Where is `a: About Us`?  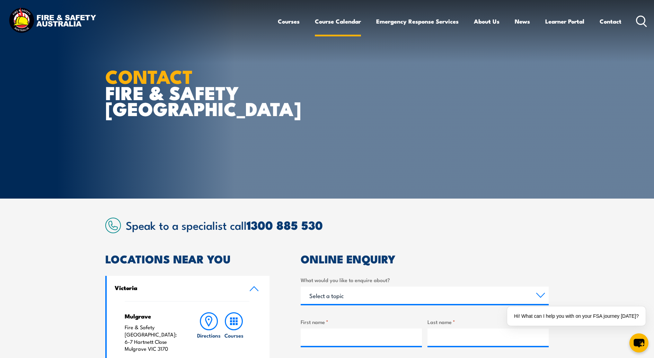 a: About Us is located at coordinates (487, 21).